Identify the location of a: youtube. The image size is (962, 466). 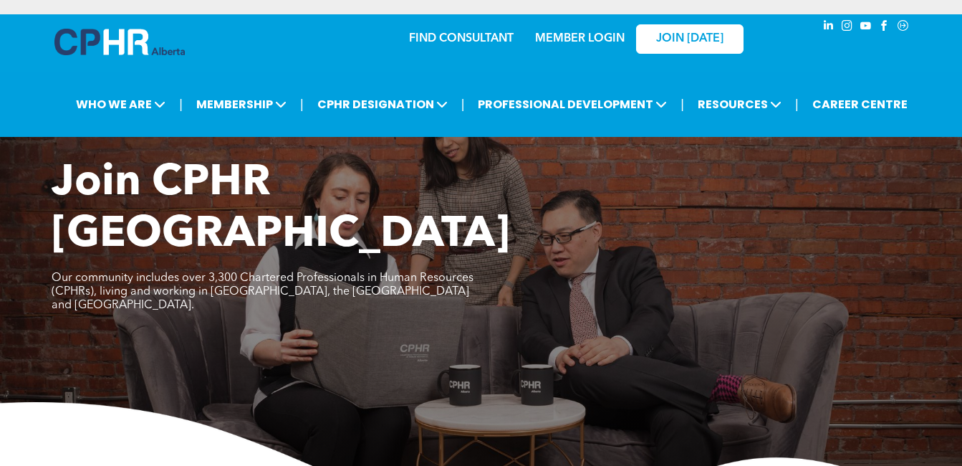
(866, 27).